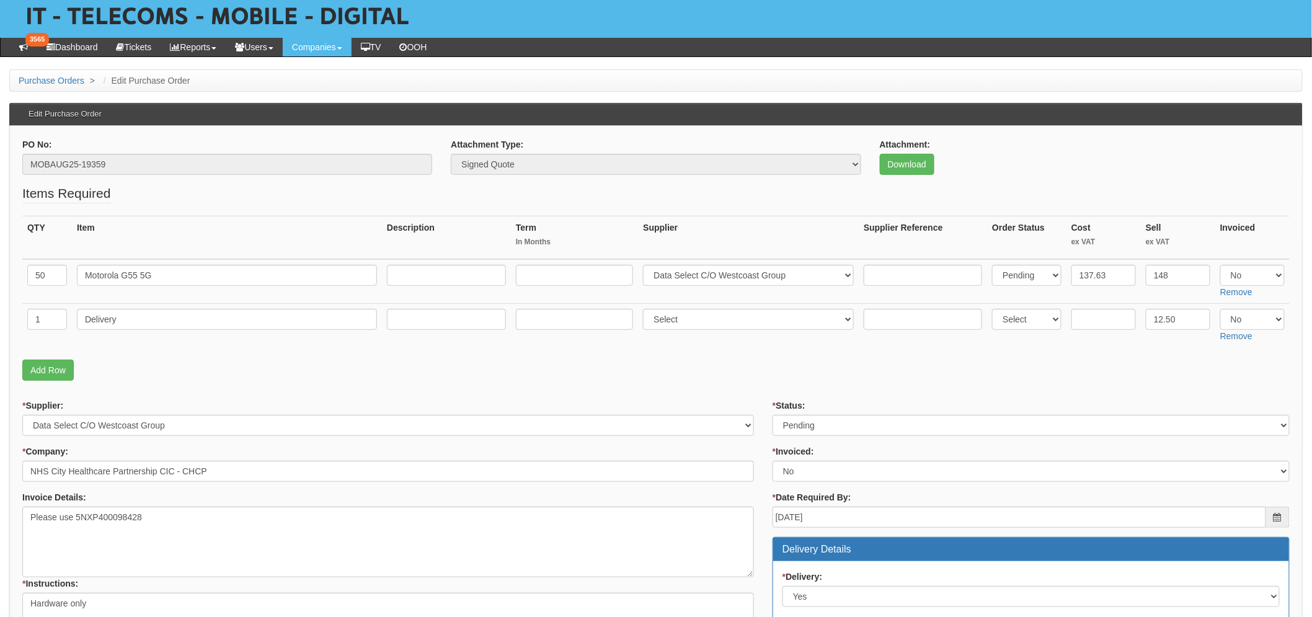  What do you see at coordinates (317, 47) in the screenshot?
I see `a: Companies` at bounding box center [317, 47].